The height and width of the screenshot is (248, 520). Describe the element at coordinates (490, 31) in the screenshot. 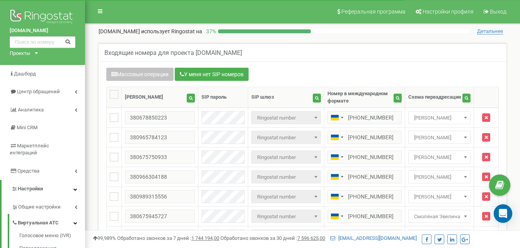

I see `span: Детальнее` at that location.